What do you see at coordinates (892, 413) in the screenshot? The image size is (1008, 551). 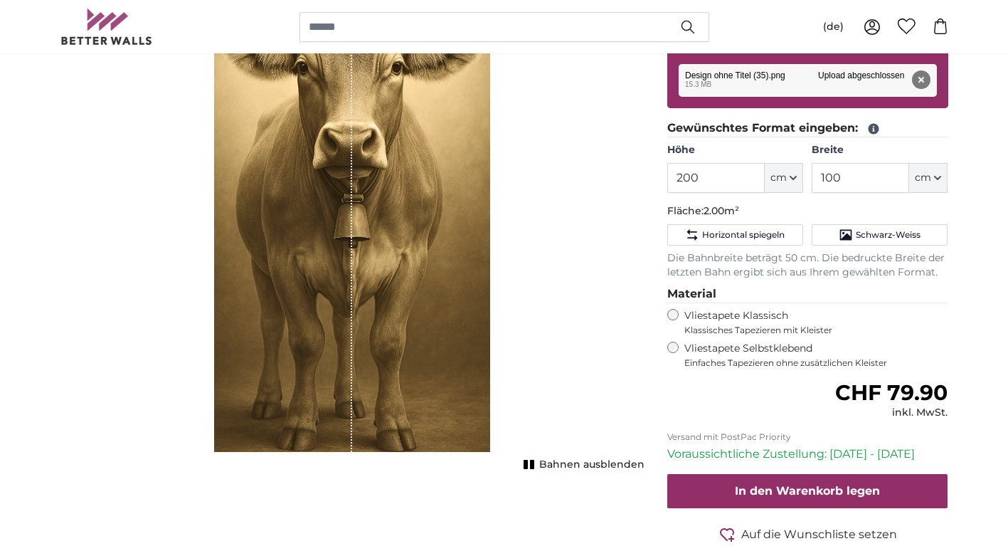 I see `div: inkl. MwSt.` at bounding box center [892, 413].